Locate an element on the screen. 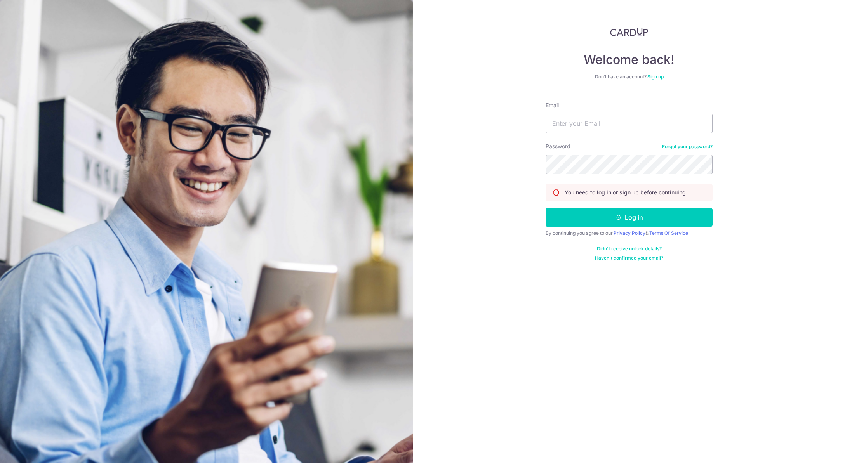 The height and width of the screenshot is (463, 845). a: Forgot your password? is located at coordinates (687, 147).